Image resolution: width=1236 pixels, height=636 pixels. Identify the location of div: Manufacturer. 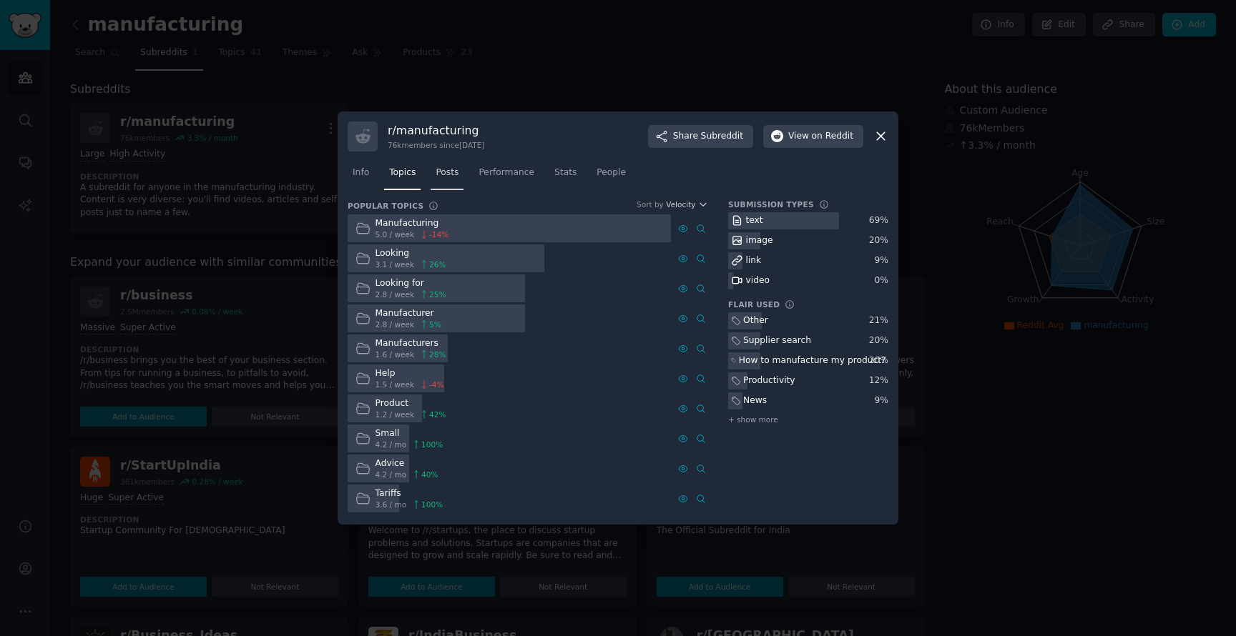
(408, 314).